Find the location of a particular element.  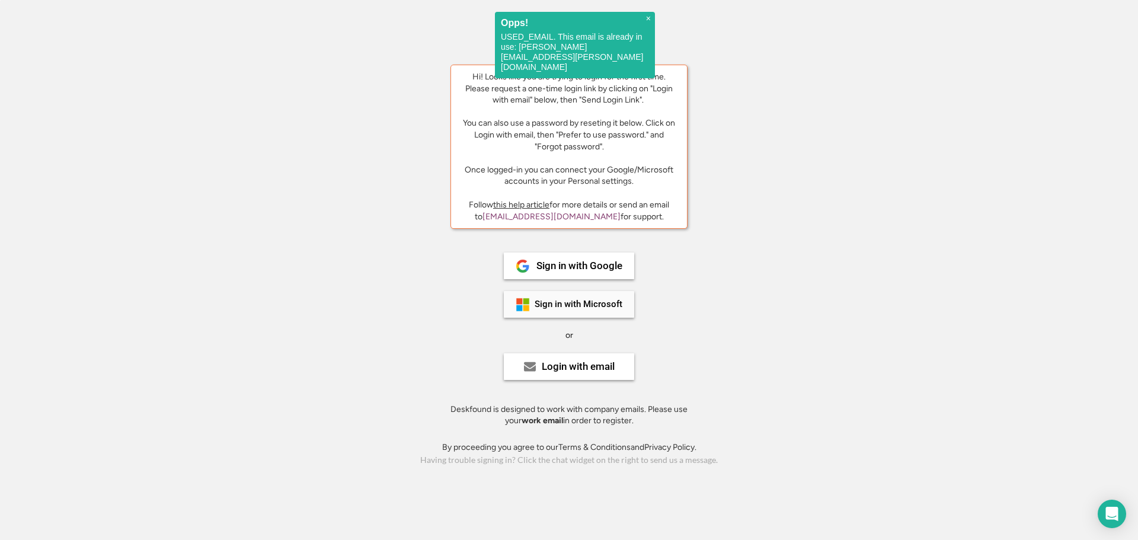

div: By proceeding you agree to our and is located at coordinates (569, 447).